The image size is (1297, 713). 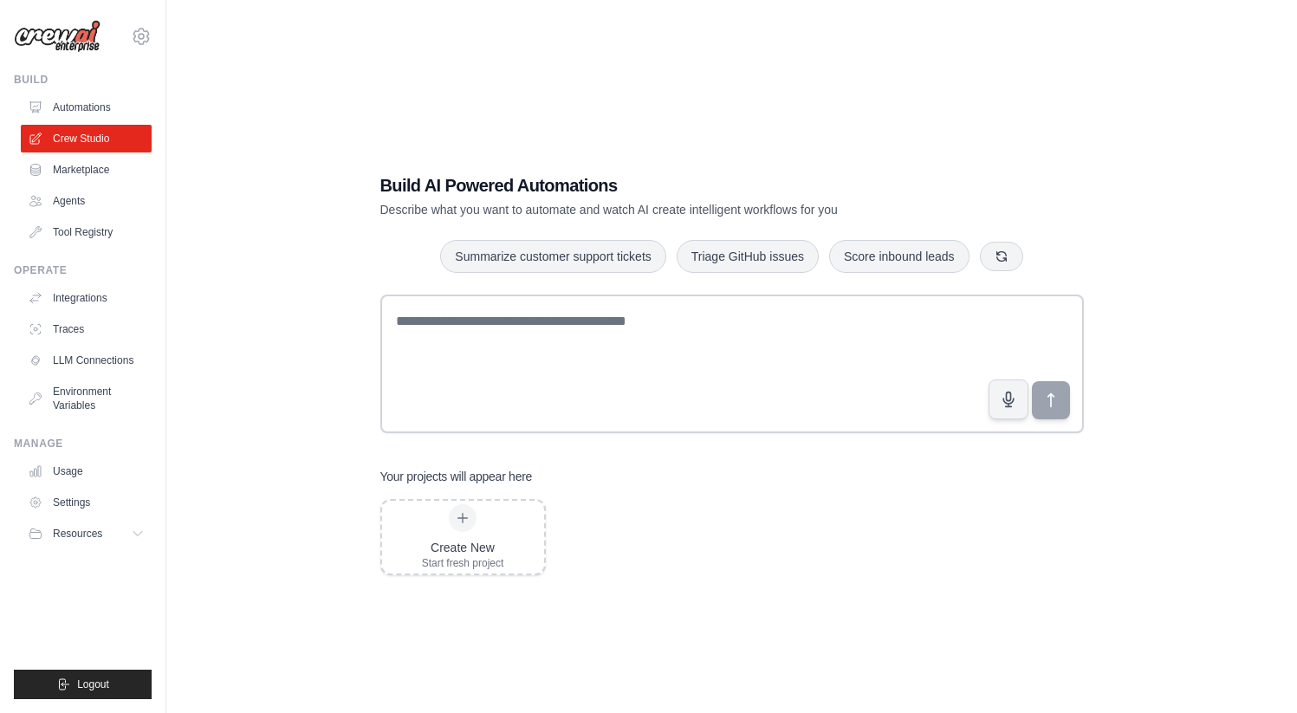 I want to click on h3: Your projects will appear here, so click(x=457, y=477).